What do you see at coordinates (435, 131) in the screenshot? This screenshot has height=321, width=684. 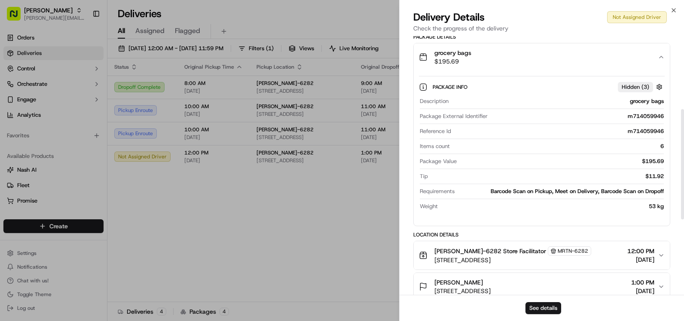 I see `span: Reference Id` at bounding box center [435, 131].